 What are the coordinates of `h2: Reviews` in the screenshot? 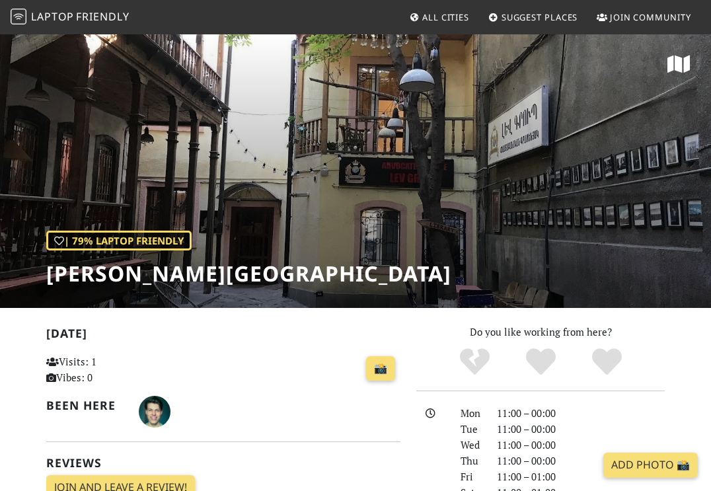 It's located at (223, 462).